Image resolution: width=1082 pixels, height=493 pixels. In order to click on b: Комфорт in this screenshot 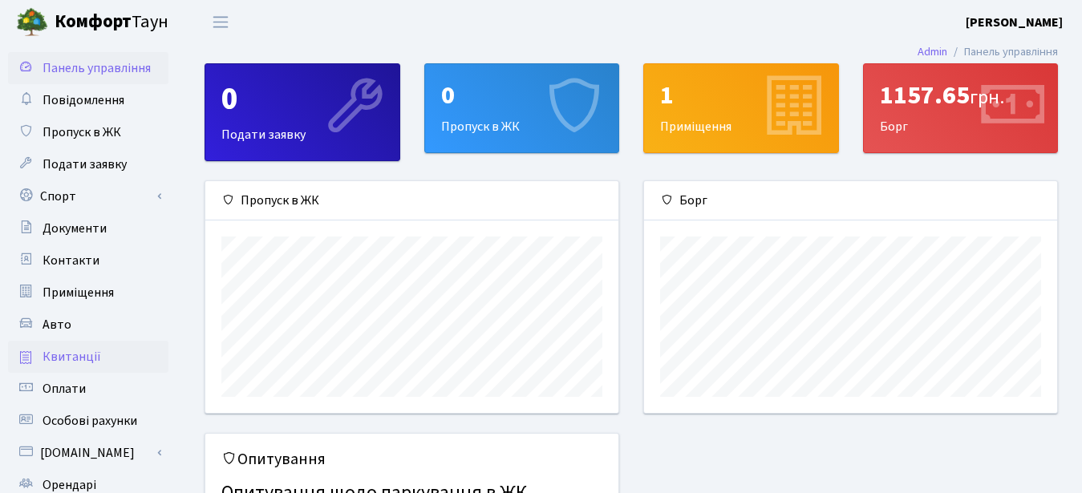, I will do `click(93, 22)`.